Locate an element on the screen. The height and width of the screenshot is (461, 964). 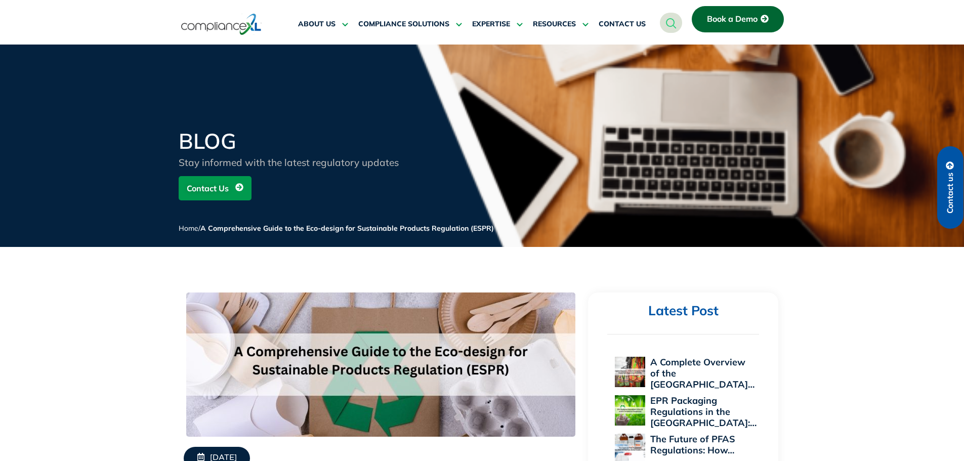
span: A Comprehensive Guide to the Eco-design for Sustainable Products Regulation (ESPR) is located at coordinates (347, 228).